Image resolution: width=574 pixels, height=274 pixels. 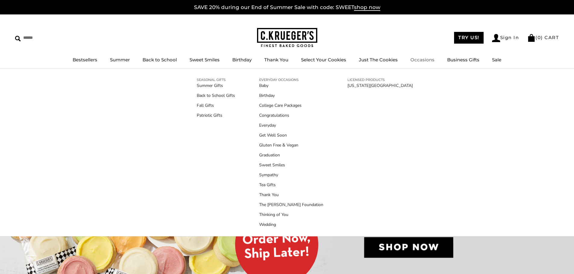 I want to click on a: Tea Gifts, so click(x=291, y=185).